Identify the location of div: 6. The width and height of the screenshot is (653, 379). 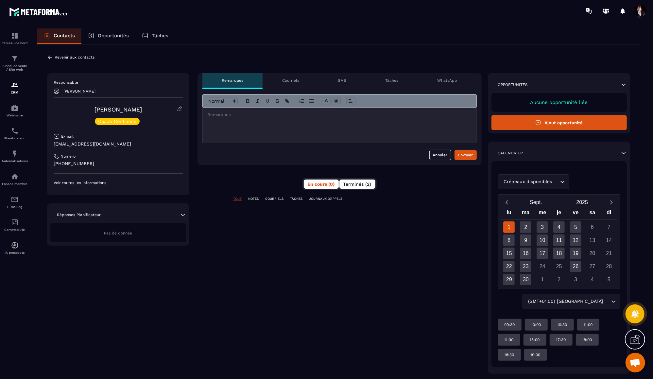
(592, 227).